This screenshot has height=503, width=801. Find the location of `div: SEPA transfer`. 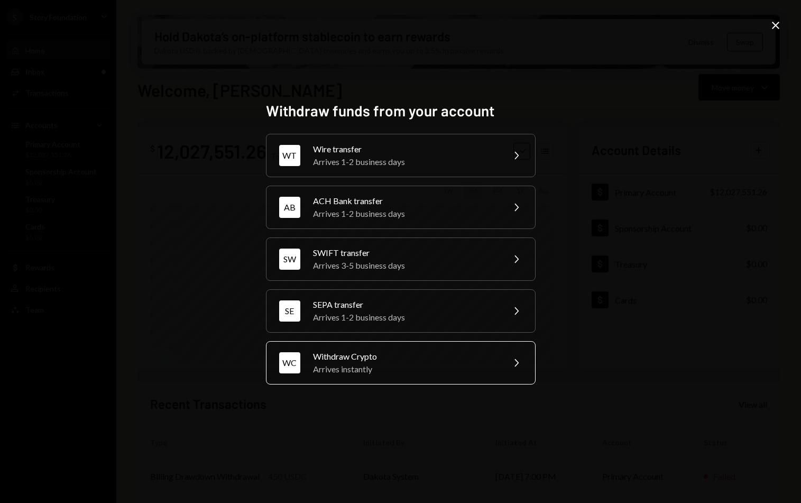

div: SEPA transfer is located at coordinates (405, 304).